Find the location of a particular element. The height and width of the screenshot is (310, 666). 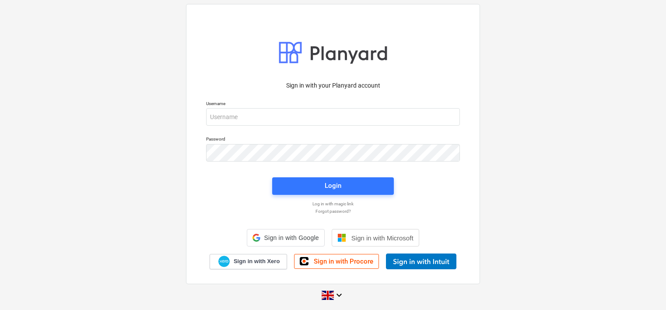

span: Sign in with Xero is located at coordinates (256, 261).